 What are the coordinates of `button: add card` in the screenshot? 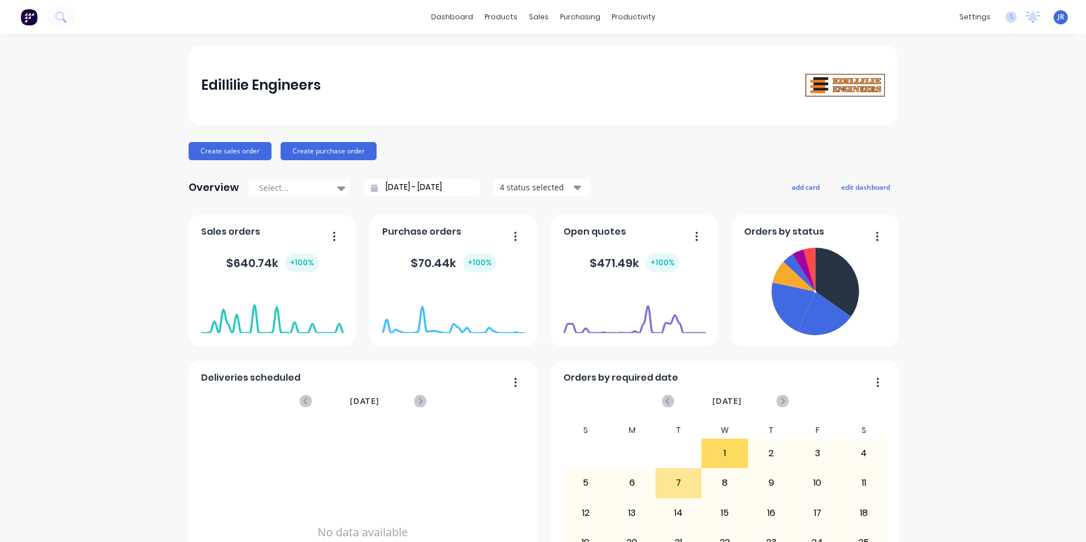 It's located at (805, 187).